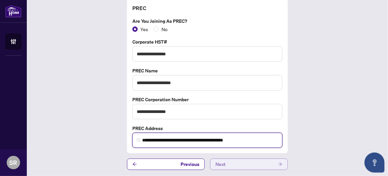 Image resolution: width=388 pixels, height=176 pixels. What do you see at coordinates (374, 162) in the screenshot?
I see `button: Open asap` at bounding box center [374, 162].